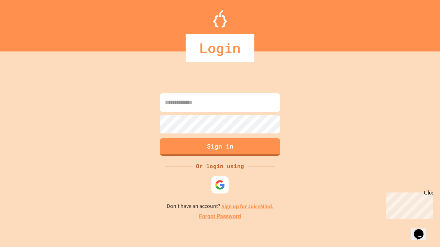 The image size is (440, 247). I want to click on img: Logo.svg, so click(220, 19).